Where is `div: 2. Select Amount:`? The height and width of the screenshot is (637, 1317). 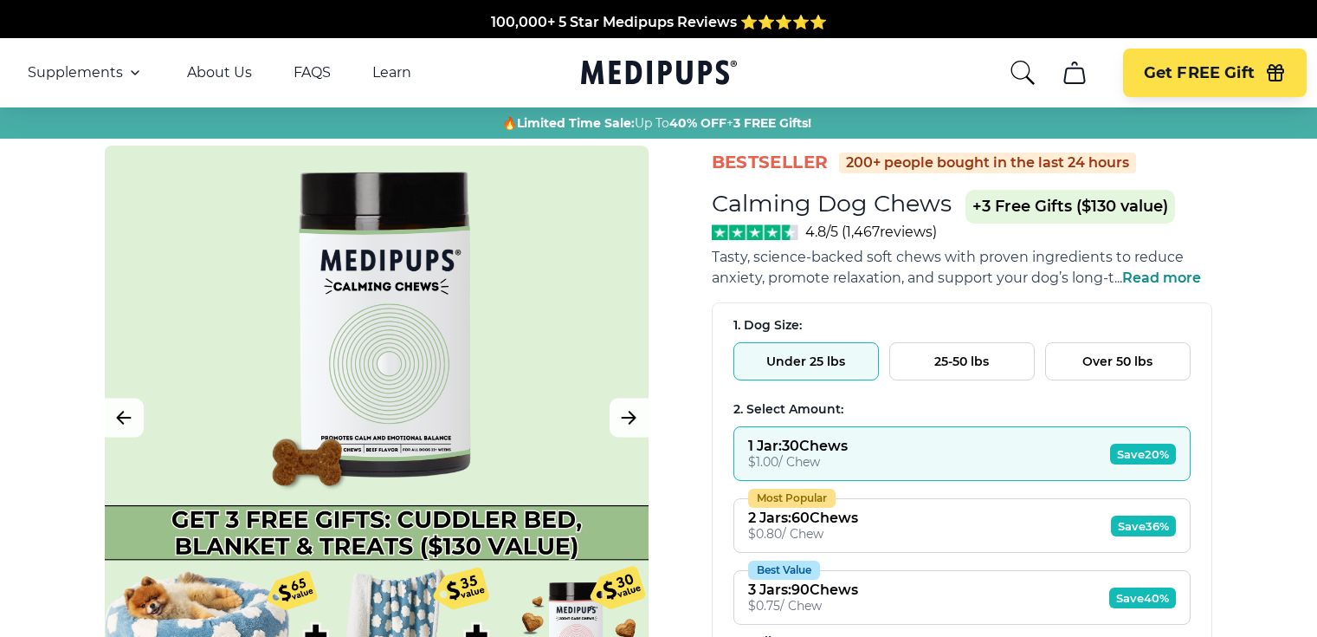
div: 2. Select Amount: is located at coordinates (962, 409).